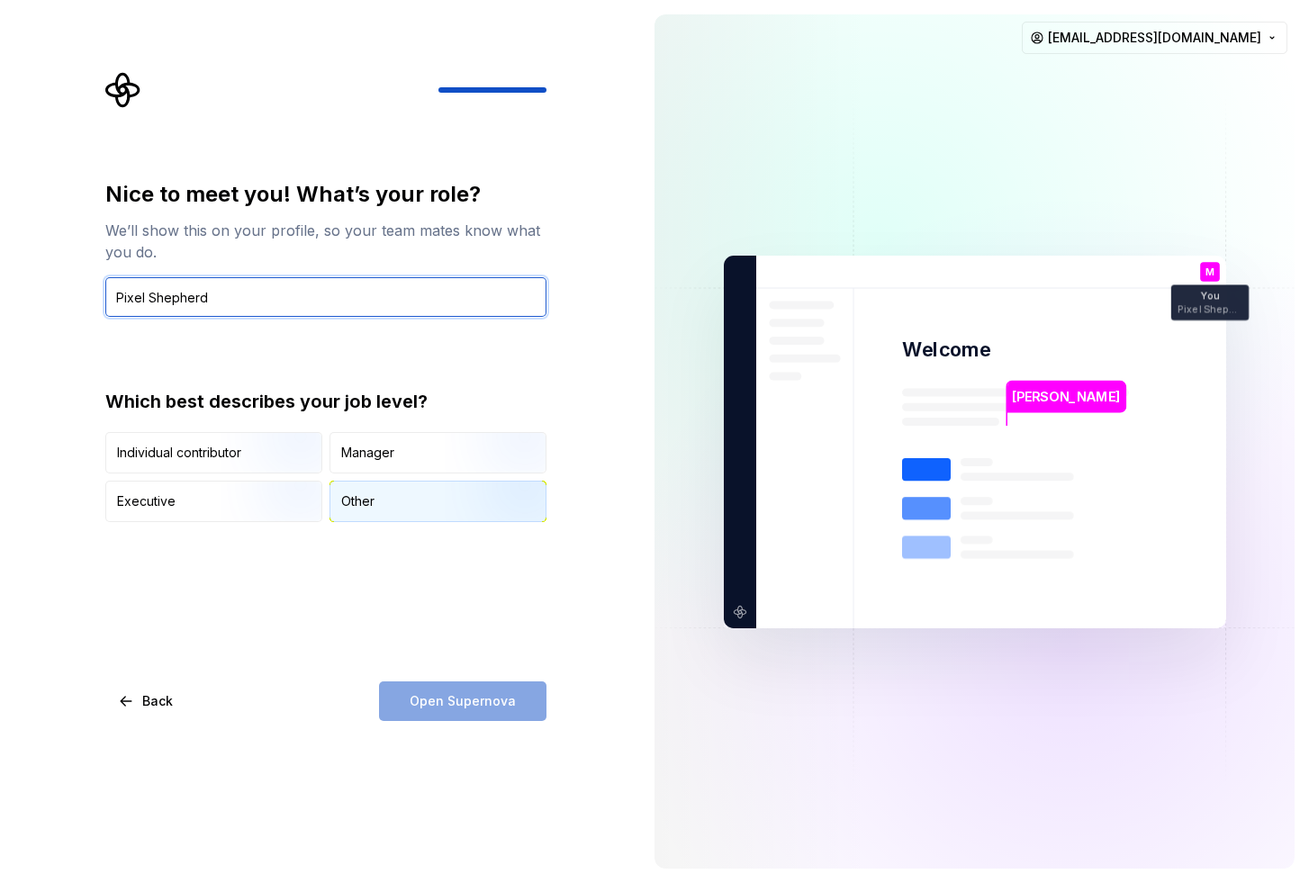 The width and height of the screenshot is (1309, 883). Describe the element at coordinates (1210, 309) in the screenshot. I see `p: Pixel Shepherd` at that location.